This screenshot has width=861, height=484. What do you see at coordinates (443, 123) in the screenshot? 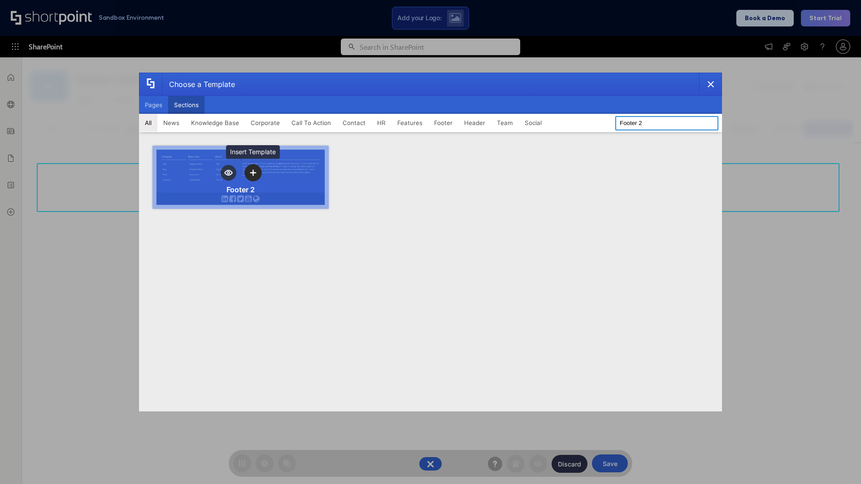
I see `button: Footer` at bounding box center [443, 123].